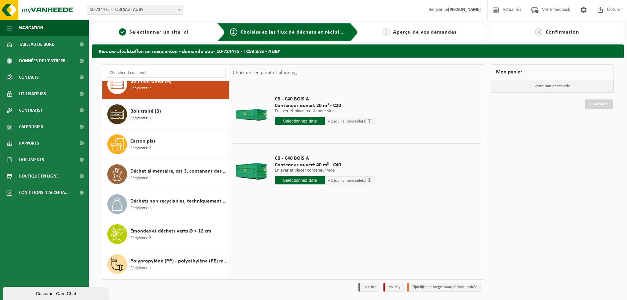 The height and width of the screenshot is (300, 627). I want to click on span: Navigation, so click(31, 28).